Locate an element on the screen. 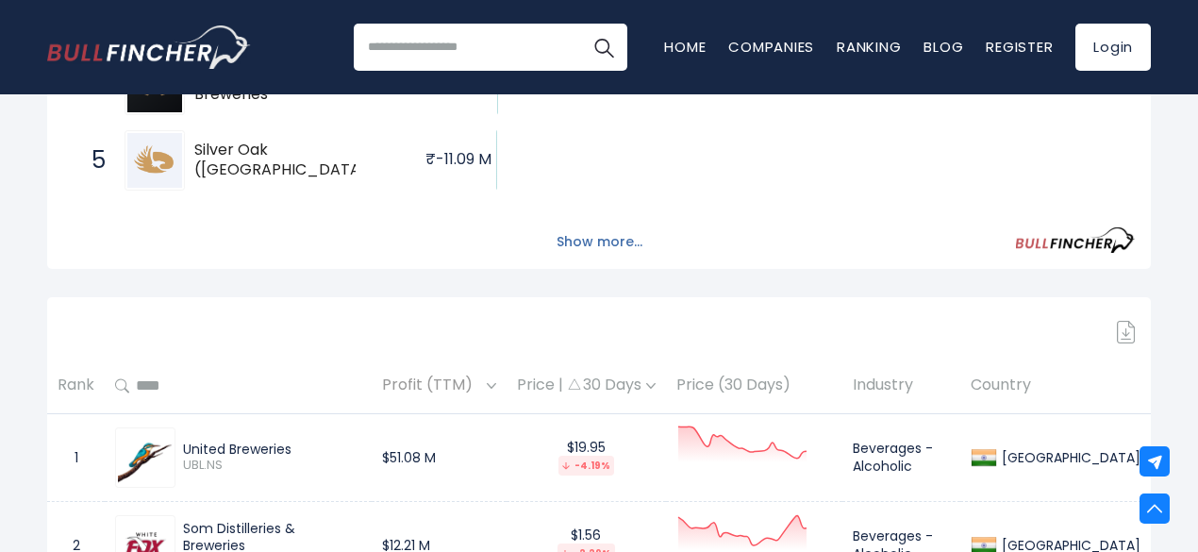 This screenshot has height=552, width=1198. span: UBL.NS is located at coordinates (272, 465).